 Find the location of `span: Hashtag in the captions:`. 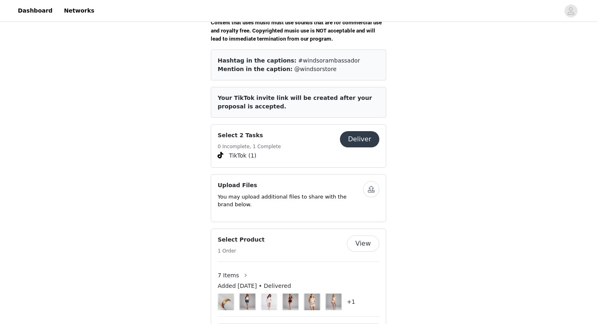

span: Hashtag in the captions: is located at coordinates (257, 60).